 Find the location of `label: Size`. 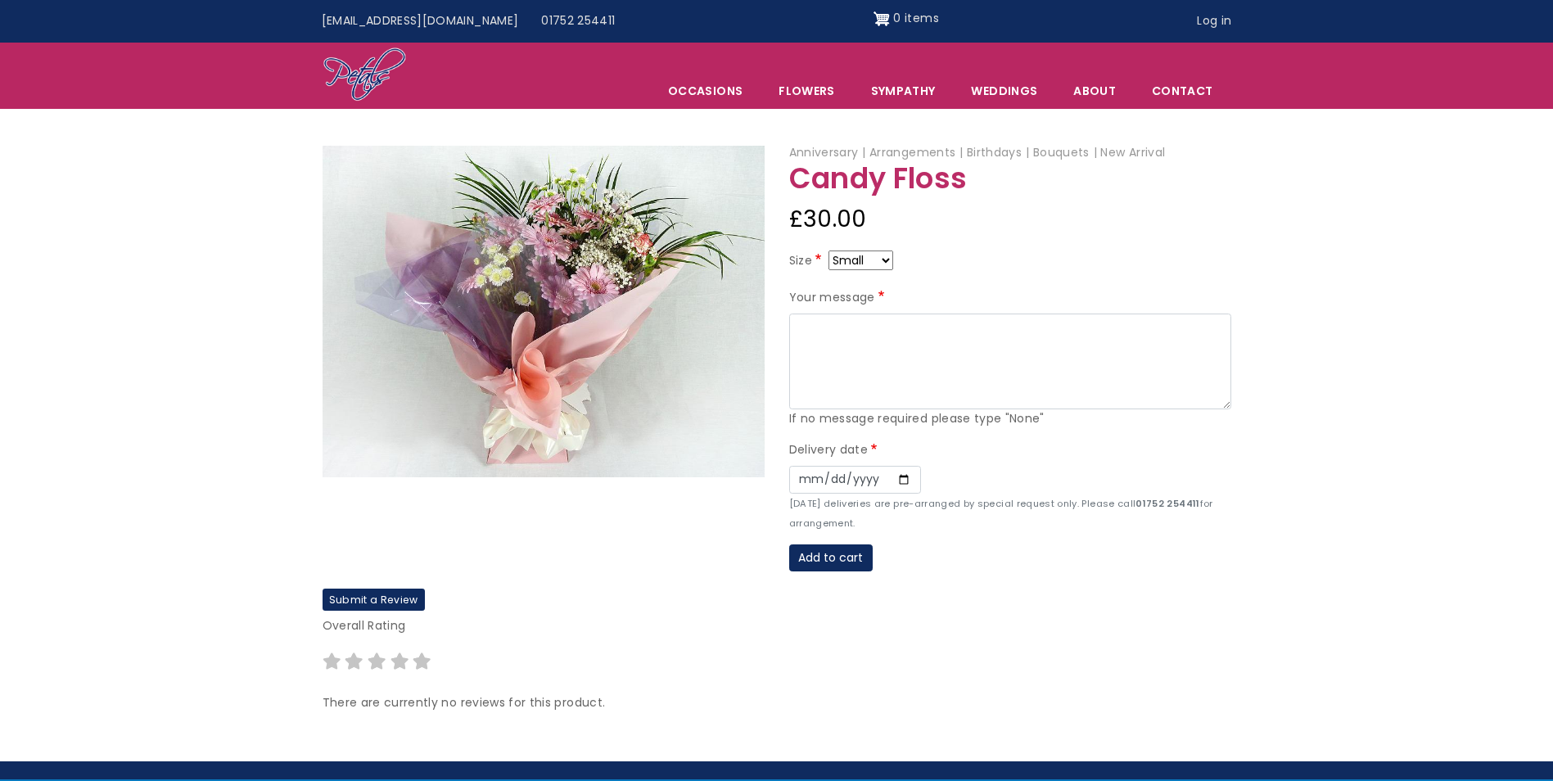

label: Size is located at coordinates (807, 261).